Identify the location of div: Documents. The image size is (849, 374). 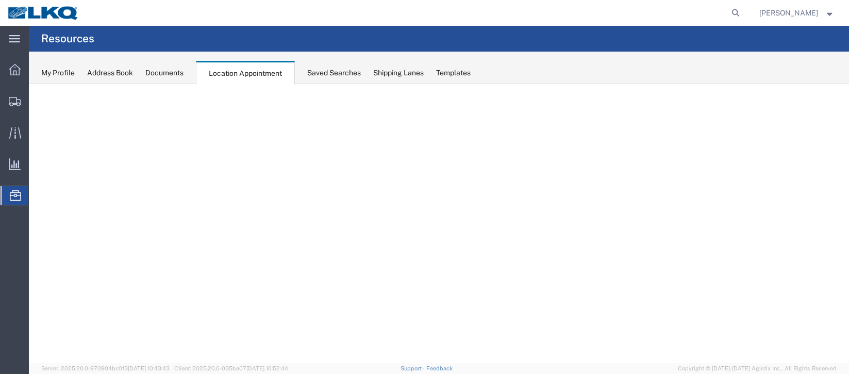
(165, 73).